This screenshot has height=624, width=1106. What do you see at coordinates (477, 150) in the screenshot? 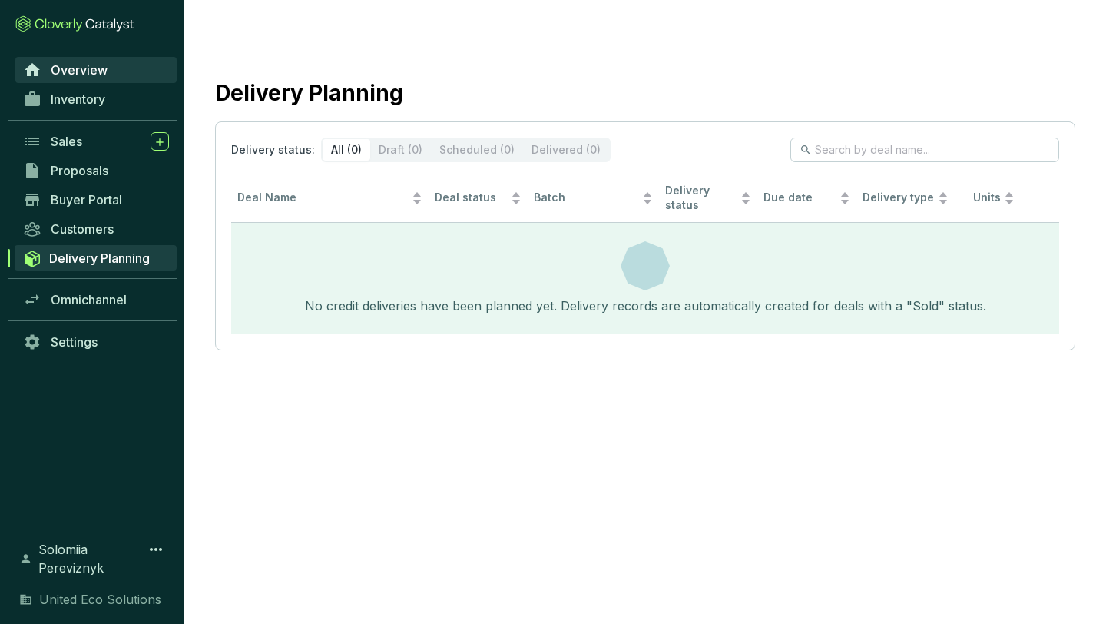
I see `div: Scheduled (0)` at bounding box center [477, 150].